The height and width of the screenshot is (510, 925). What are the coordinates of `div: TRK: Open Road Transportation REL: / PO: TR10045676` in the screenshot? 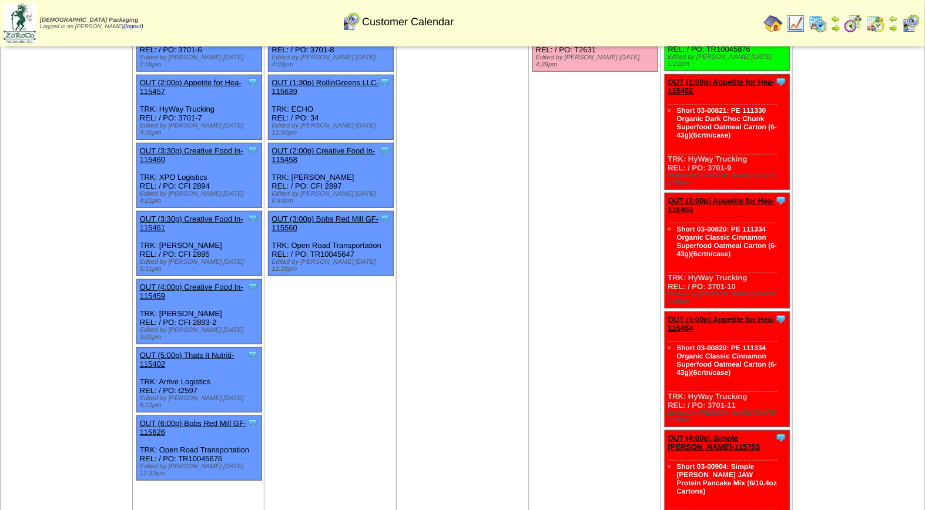 It's located at (199, 448).